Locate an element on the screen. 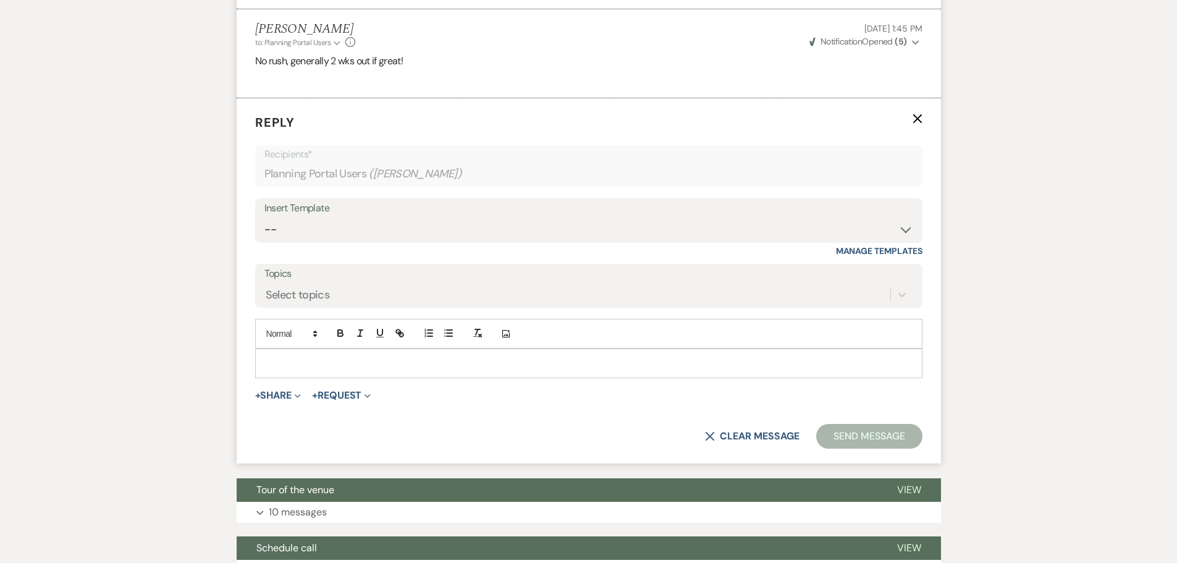 The image size is (1177, 563). button: Clear message is located at coordinates (752, 436).